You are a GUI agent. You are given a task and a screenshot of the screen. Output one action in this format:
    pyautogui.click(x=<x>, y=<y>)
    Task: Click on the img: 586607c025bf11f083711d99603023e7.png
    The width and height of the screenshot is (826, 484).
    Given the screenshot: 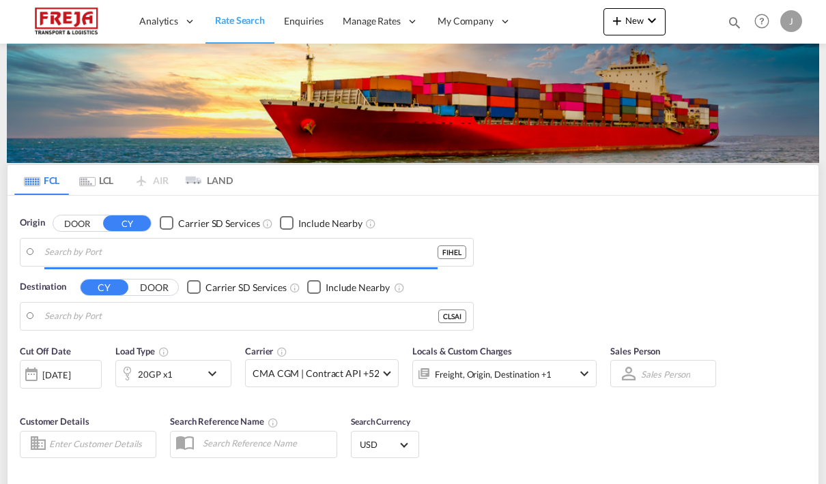 What is the action you would take?
    pyautogui.click(x=66, y=21)
    